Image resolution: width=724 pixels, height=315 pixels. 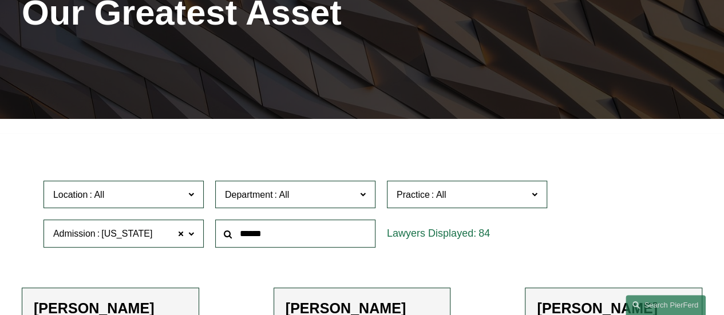 What do you see at coordinates (484, 233) in the screenshot?
I see `span: 84` at bounding box center [484, 233].